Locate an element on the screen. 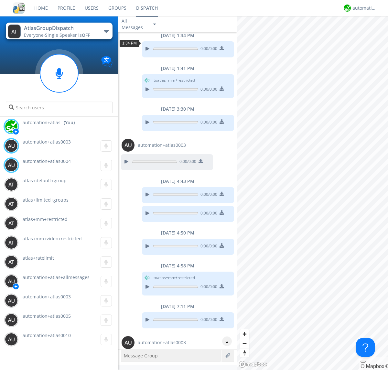 The width and height of the screenshot is (388, 370). div: All Messages is located at coordinates (134, 24).